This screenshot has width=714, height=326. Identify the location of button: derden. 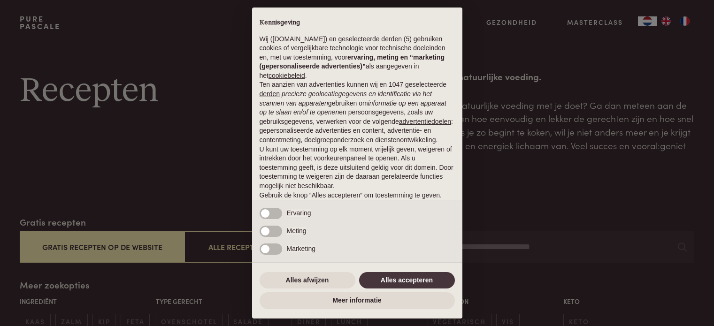
(270, 94).